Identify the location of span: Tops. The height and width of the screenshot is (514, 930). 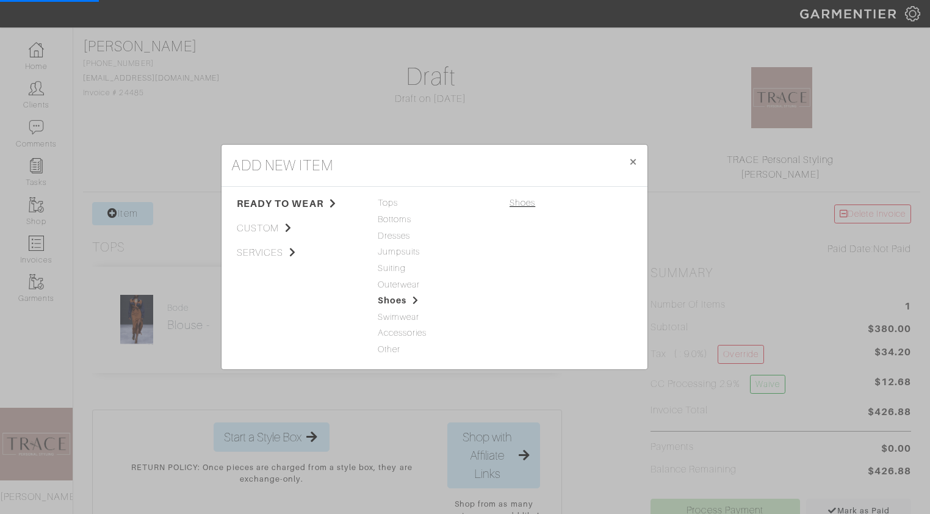
(435, 203).